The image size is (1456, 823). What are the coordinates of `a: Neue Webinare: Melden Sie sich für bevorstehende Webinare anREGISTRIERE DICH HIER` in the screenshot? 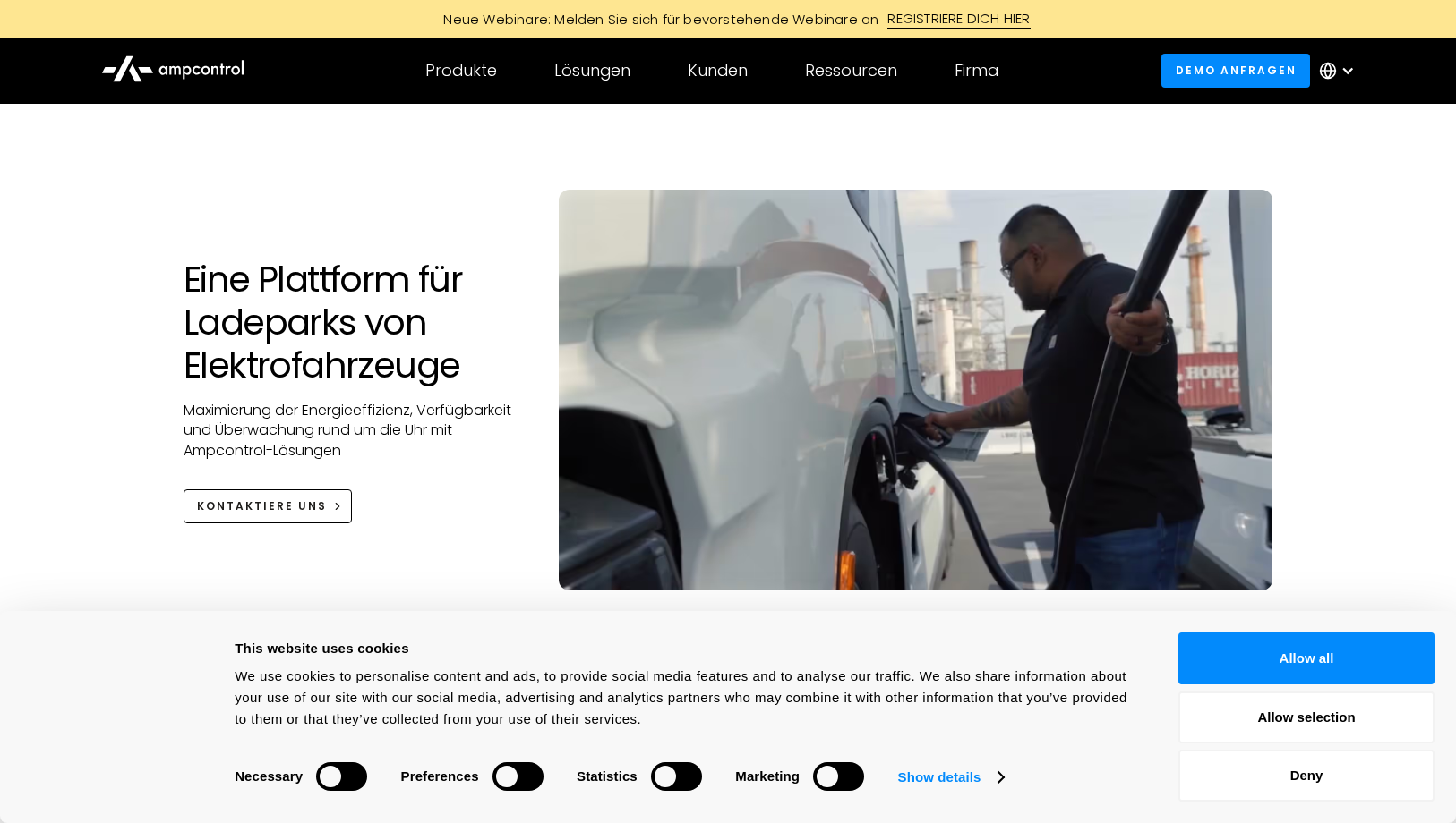 It's located at (728, 18).